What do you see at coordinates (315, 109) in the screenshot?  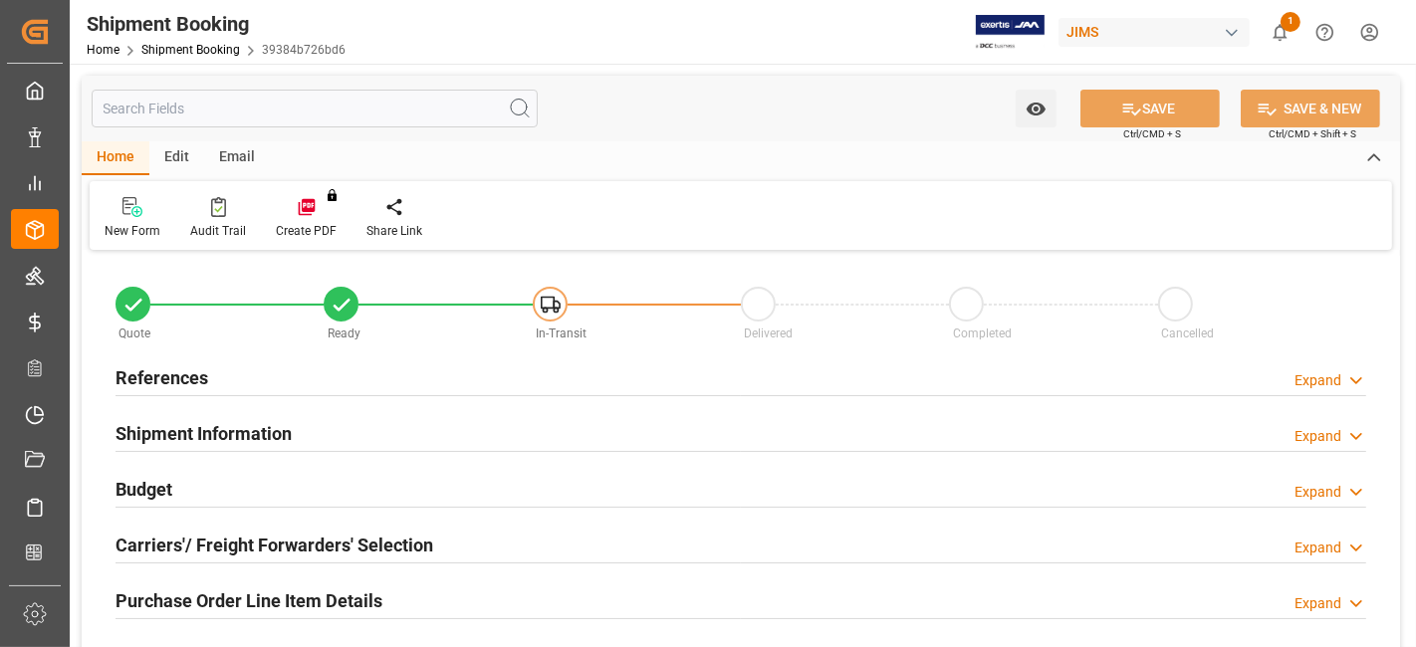 I see `input: Search Fields` at bounding box center [315, 109].